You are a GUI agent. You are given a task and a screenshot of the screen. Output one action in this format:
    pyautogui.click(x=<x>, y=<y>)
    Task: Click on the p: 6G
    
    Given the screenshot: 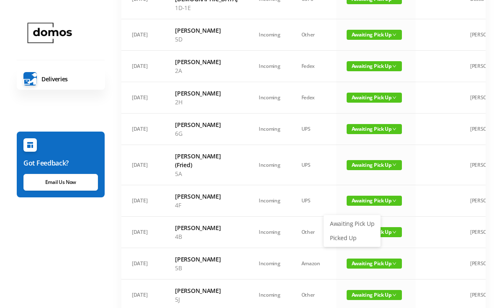 What is the action you would take?
    pyautogui.click(x=206, y=133)
    